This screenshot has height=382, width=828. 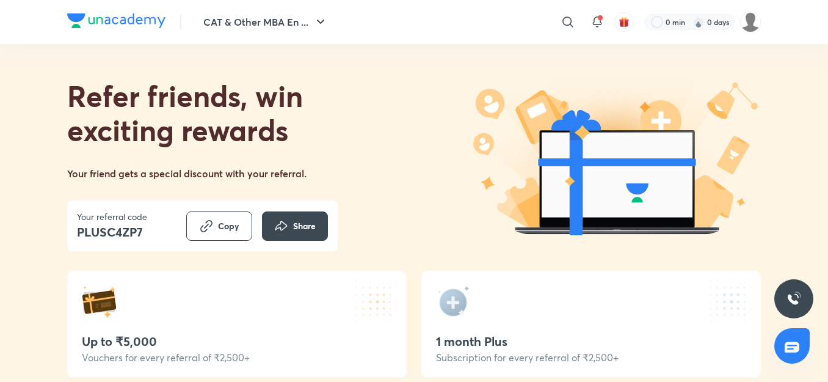 What do you see at coordinates (794, 298) in the screenshot?
I see `img: ttu` at bounding box center [794, 298].